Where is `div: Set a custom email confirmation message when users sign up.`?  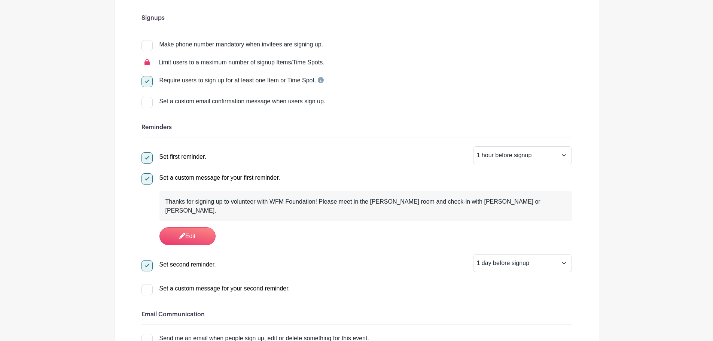 div: Set a custom email confirmation message when users sign up. is located at coordinates (366, 101).